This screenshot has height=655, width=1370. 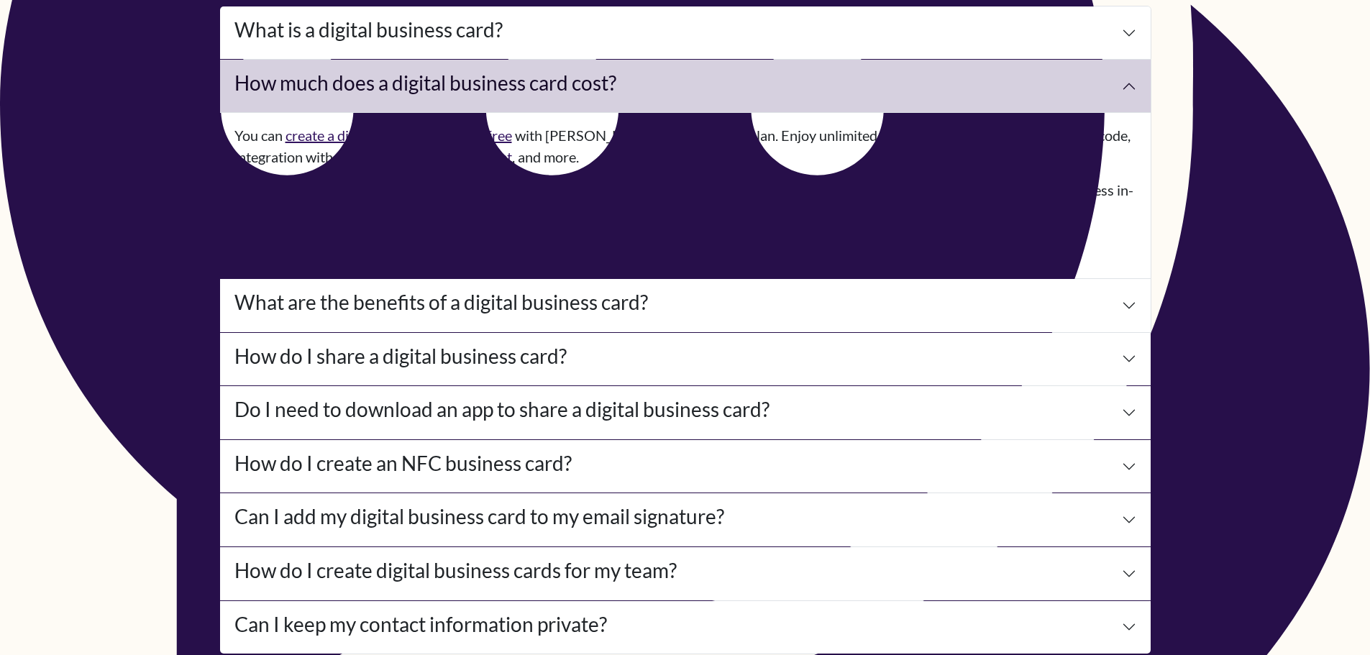 What do you see at coordinates (685, 360) in the screenshot?
I see `button: How do I share a digital business card?` at bounding box center [685, 360].